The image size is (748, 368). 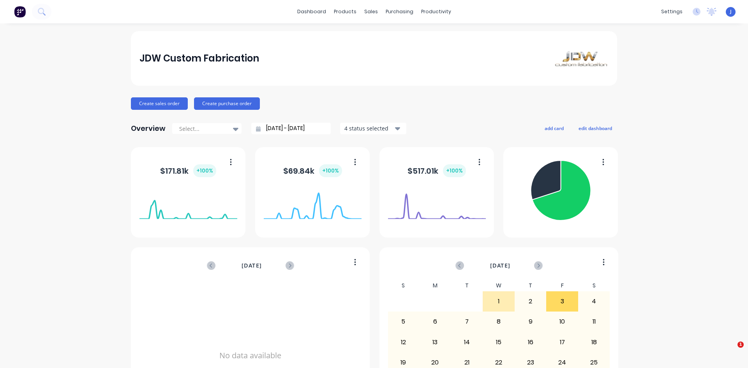 I want to click on button: Create purchase order, so click(x=227, y=104).